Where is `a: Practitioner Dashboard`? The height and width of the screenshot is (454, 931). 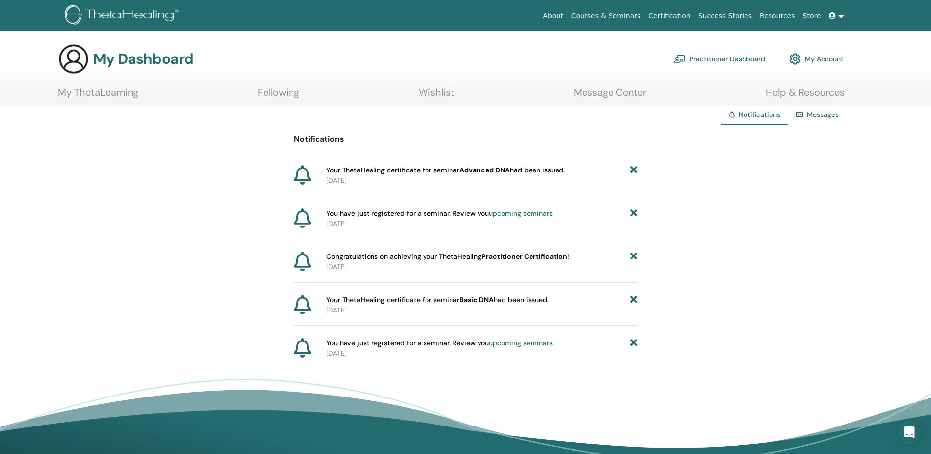 a: Practitioner Dashboard is located at coordinates (720, 59).